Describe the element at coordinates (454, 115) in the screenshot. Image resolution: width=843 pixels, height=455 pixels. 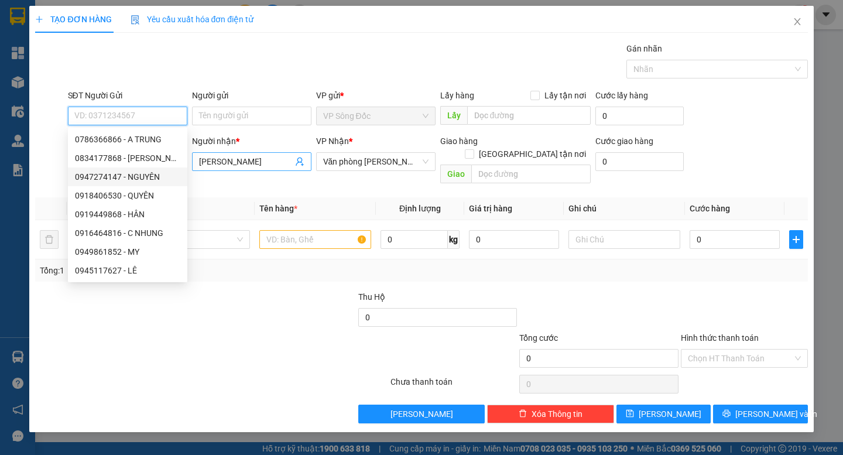
I see `span: Lấy` at that location.